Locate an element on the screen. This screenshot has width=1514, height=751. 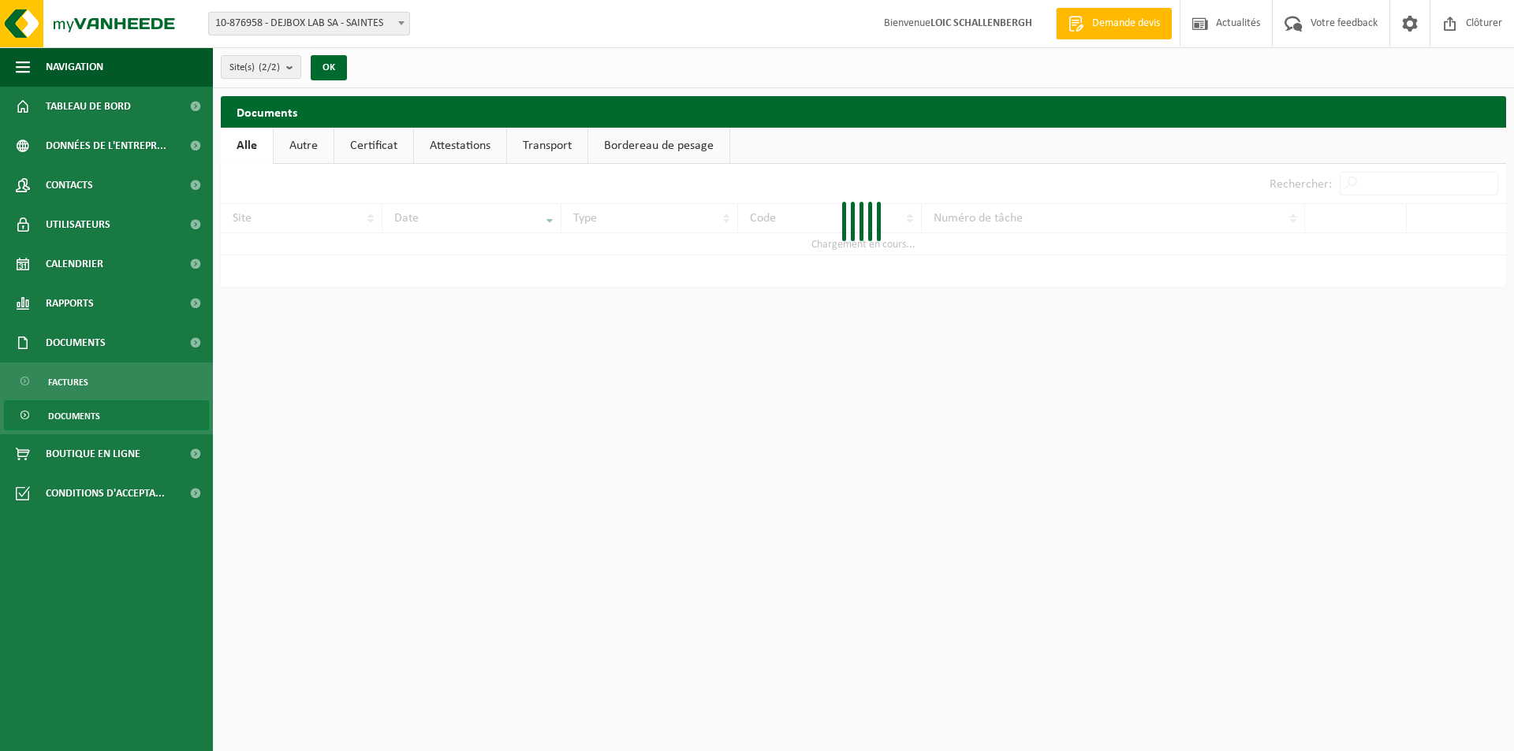
a: Alle is located at coordinates (247, 146).